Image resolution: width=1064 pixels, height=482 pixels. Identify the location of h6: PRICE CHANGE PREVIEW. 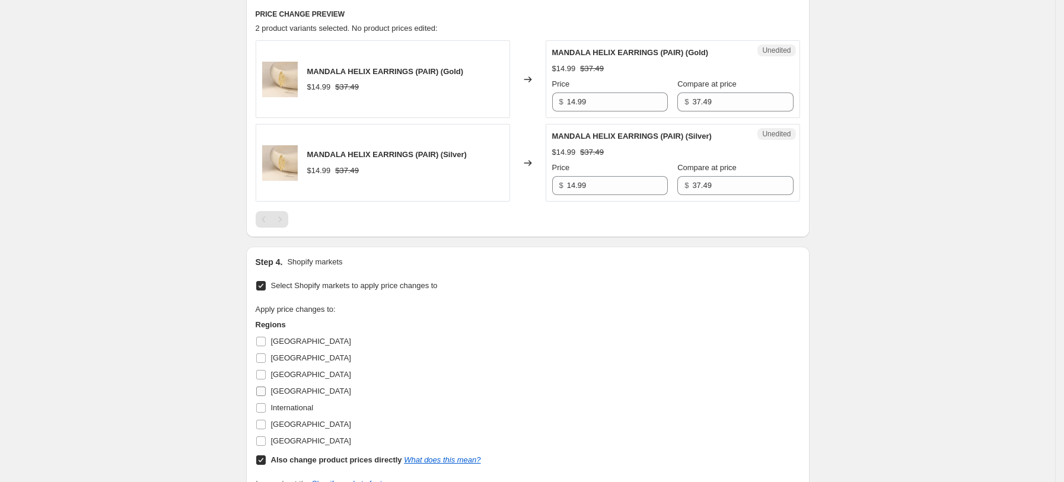
(528, 14).